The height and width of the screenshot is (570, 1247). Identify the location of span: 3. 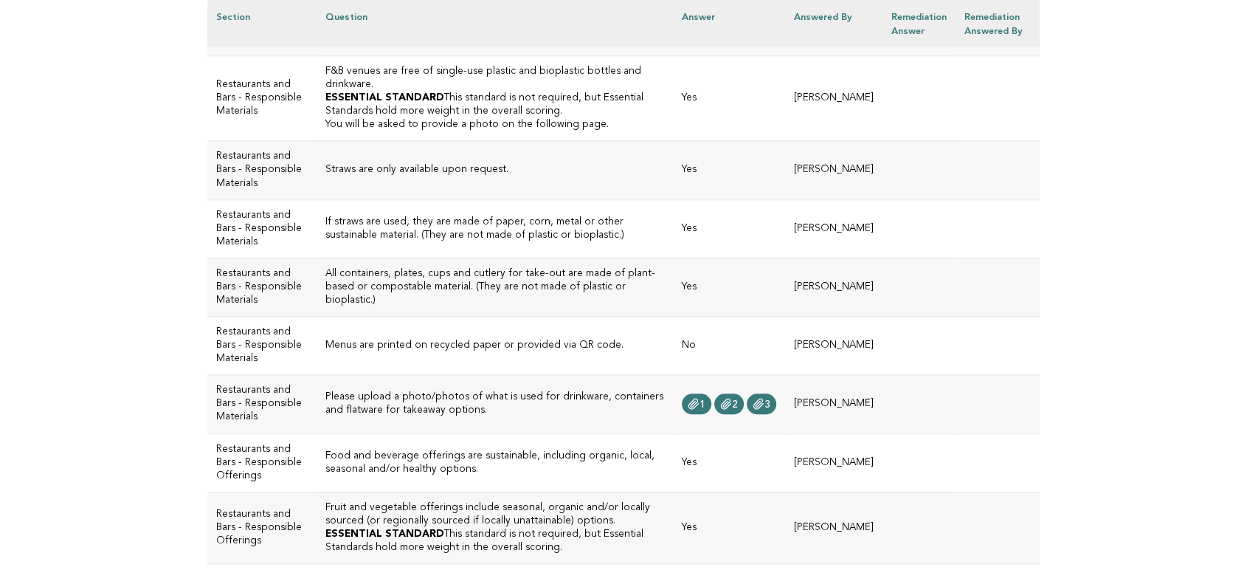
(768, 404).